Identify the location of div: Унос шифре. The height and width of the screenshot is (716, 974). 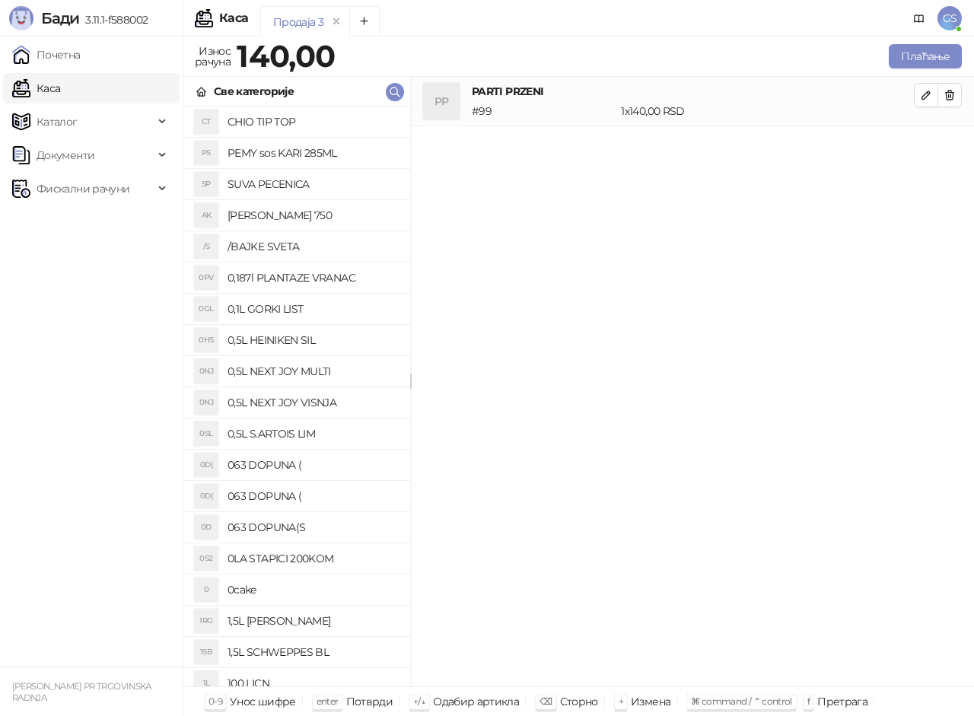
(263, 702).